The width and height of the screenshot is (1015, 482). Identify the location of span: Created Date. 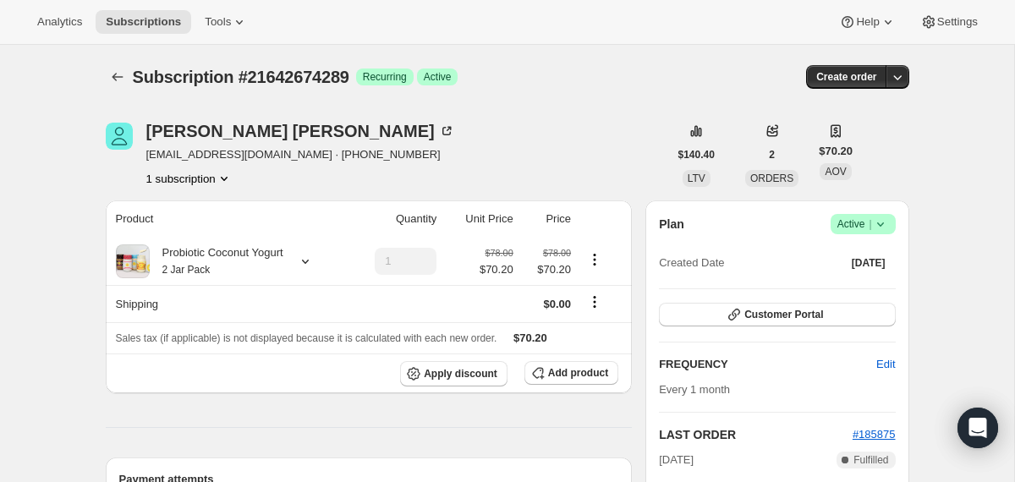
(691, 263).